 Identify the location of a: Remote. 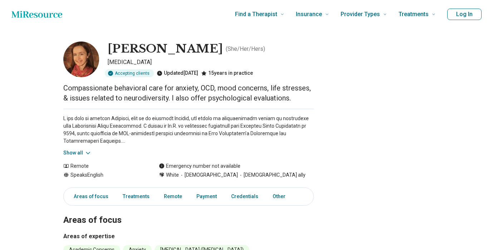
(173, 196).